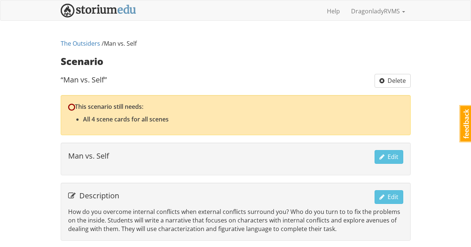 The width and height of the screenshot is (471, 247). Describe the element at coordinates (84, 80) in the screenshot. I see `h4: “ Man vs. Self ”` at that location.